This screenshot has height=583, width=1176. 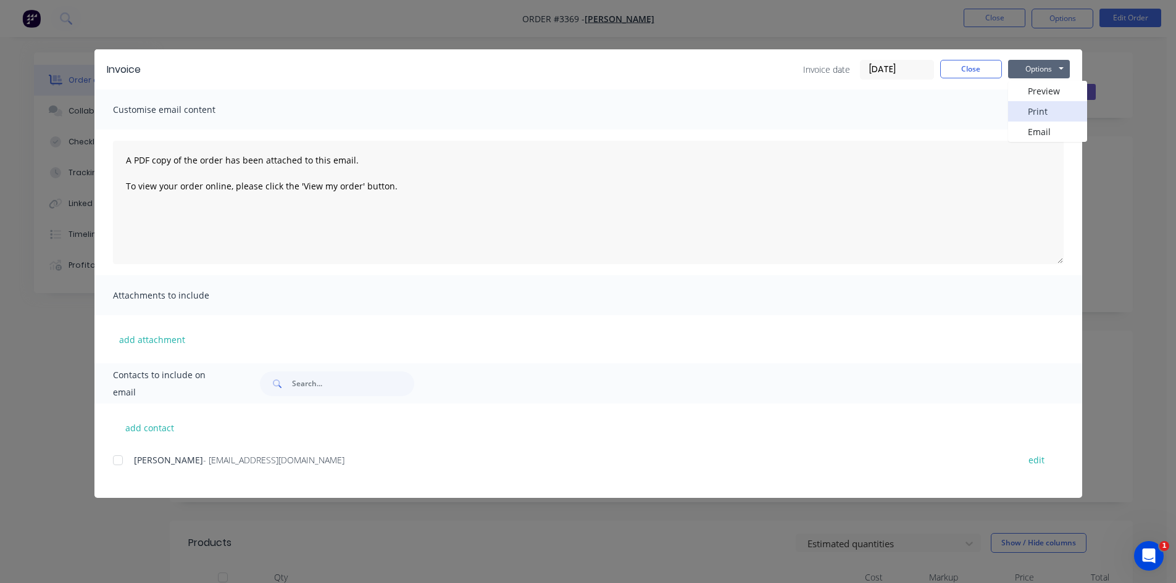 What do you see at coordinates (171, 384) in the screenshot?
I see `span: Contacts to include on email` at bounding box center [171, 384].